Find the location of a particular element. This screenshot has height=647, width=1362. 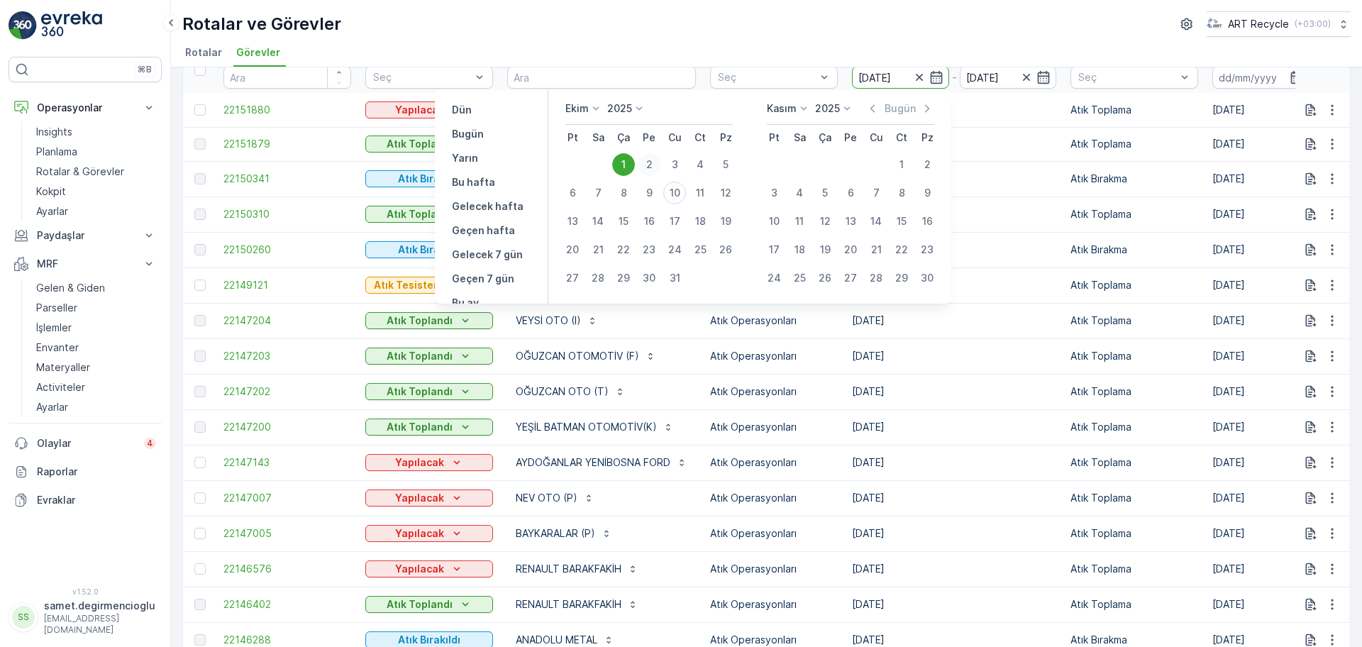

button: Bugün is located at coordinates (468, 134).